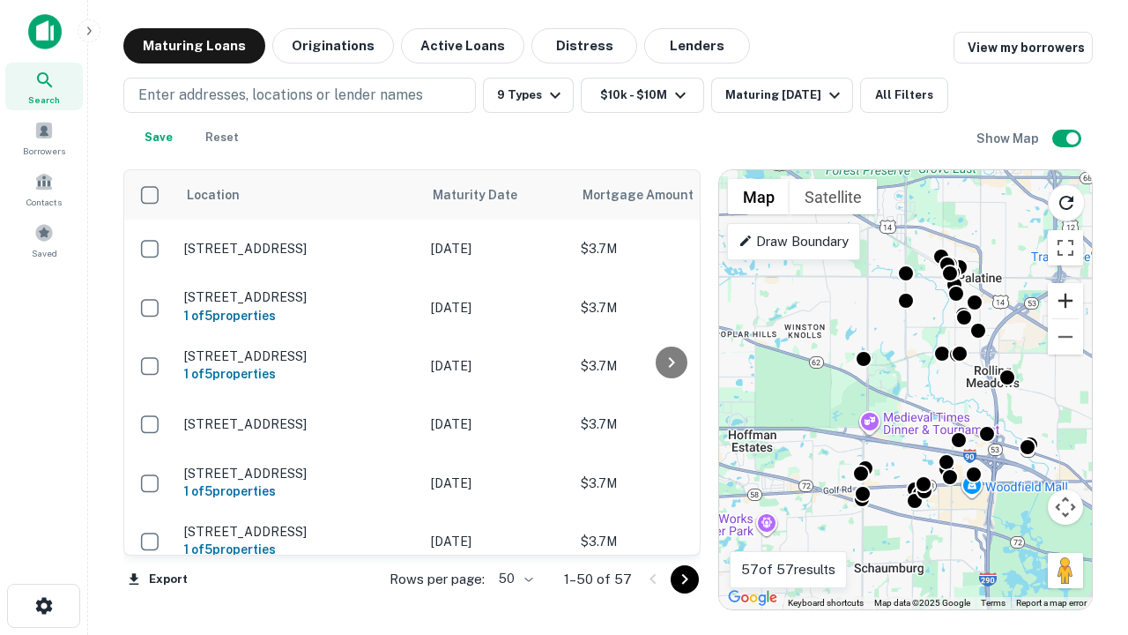 This screenshot has height=635, width=1128. I want to click on img: Google, so click(753, 598).